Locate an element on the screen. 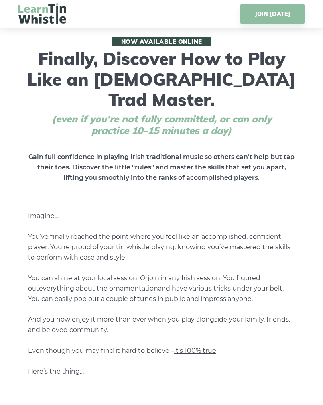 The height and width of the screenshot is (405, 323). span: join in any Irish session is located at coordinates (184, 278).